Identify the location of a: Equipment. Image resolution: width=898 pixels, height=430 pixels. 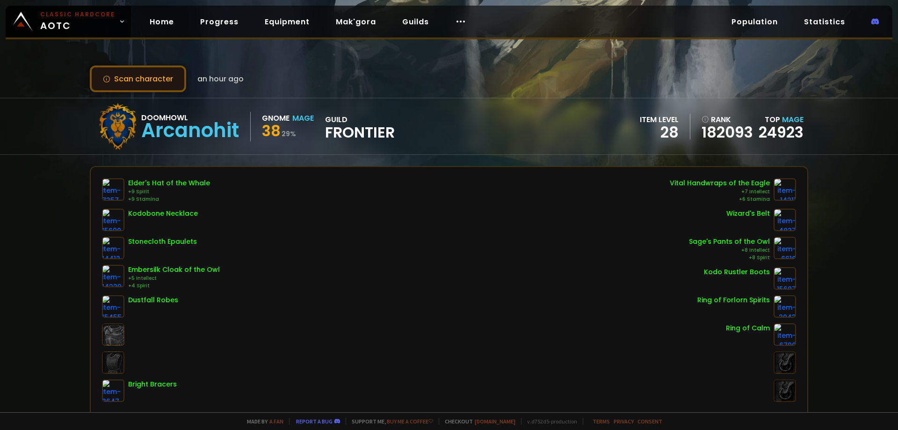
(287, 22).